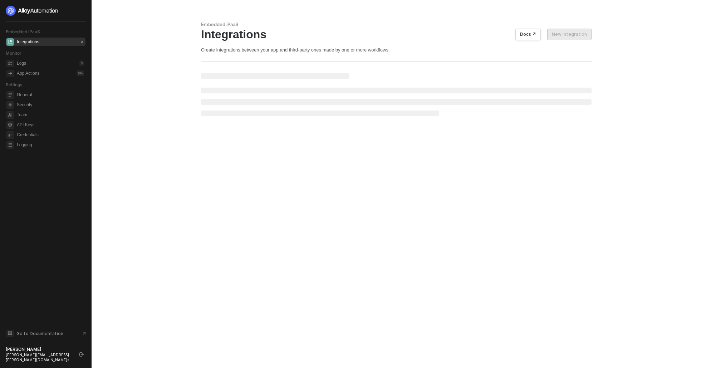 The width and height of the screenshot is (701, 368). I want to click on span: icon-app-actions, so click(10, 73).